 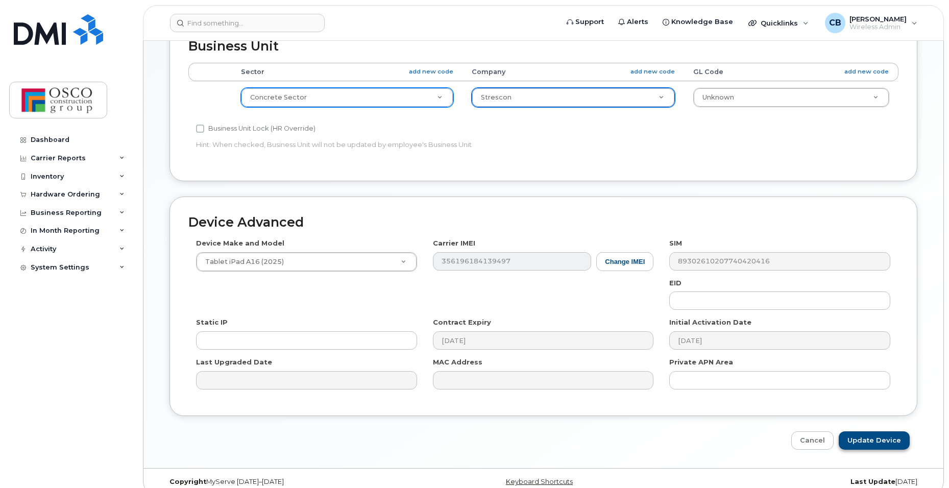 I want to click on span: Tablet iPad A16 (2025), so click(x=241, y=262).